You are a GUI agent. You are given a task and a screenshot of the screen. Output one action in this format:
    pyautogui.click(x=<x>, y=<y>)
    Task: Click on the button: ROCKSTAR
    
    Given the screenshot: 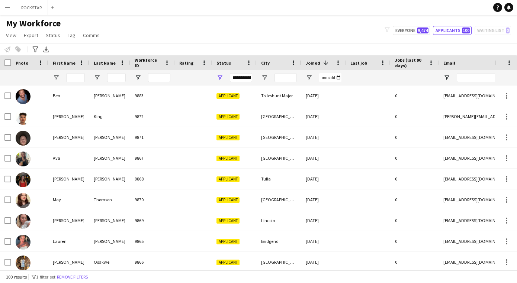 What is the action you would take?
    pyautogui.click(x=32, y=7)
    